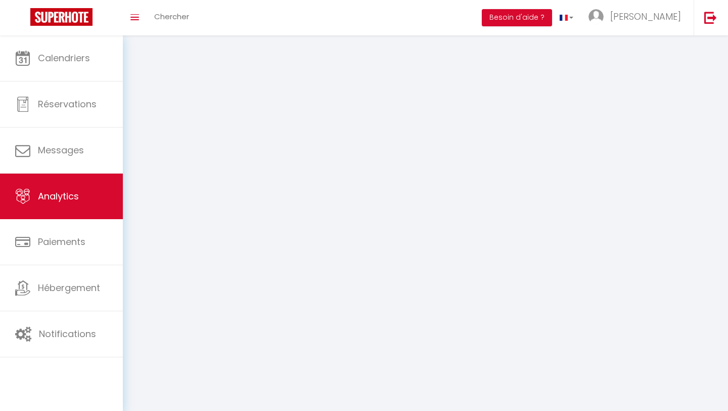 The height and width of the screenshot is (411, 728). Describe the element at coordinates (62, 241) in the screenshot. I see `span: Paiements` at that location.